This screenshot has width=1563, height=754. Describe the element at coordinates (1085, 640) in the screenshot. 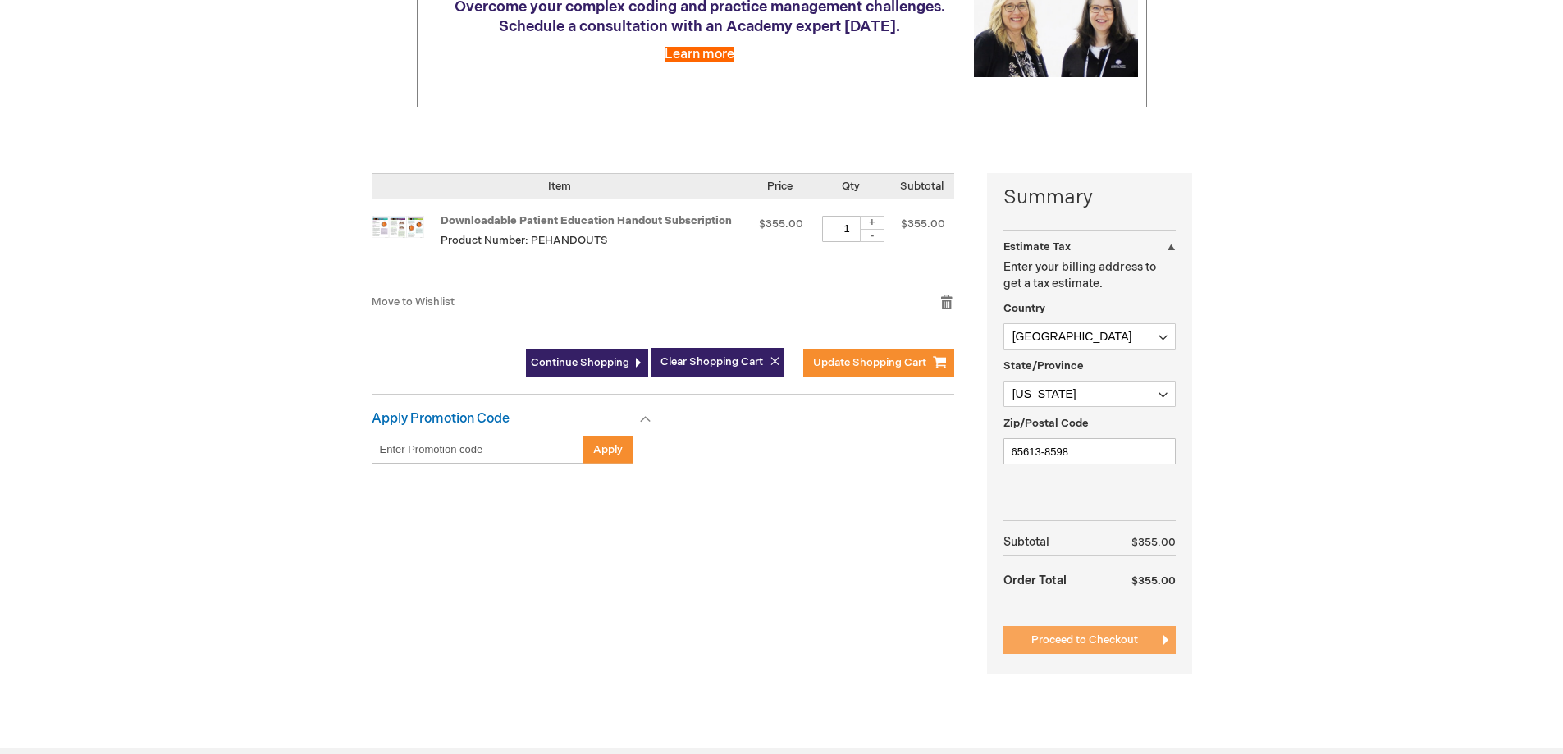

I see `span: Proceed to Checkout` at that location.